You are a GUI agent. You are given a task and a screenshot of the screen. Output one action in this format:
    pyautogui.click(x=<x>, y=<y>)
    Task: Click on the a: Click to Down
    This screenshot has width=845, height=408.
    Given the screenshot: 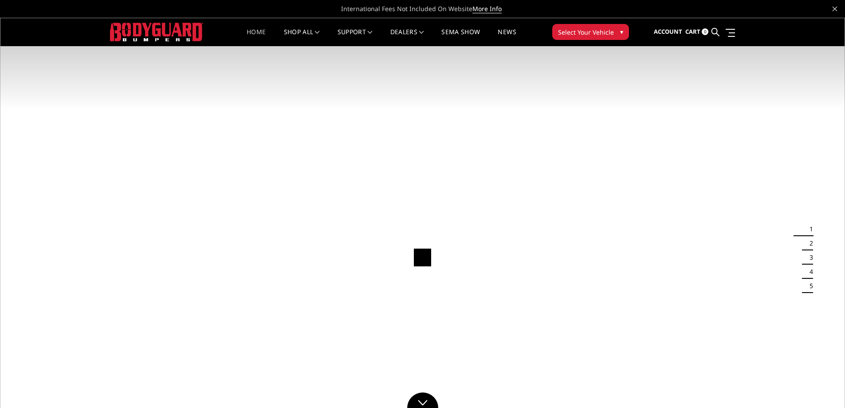 What is the action you would take?
    pyautogui.click(x=423, y=400)
    